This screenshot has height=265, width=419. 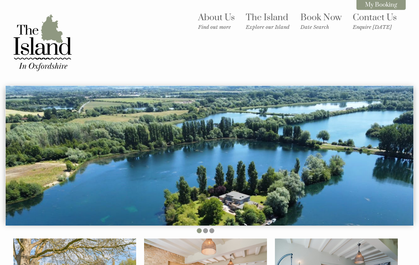 What do you see at coordinates (268, 27) in the screenshot?
I see `small: Explore our Island` at bounding box center [268, 27].